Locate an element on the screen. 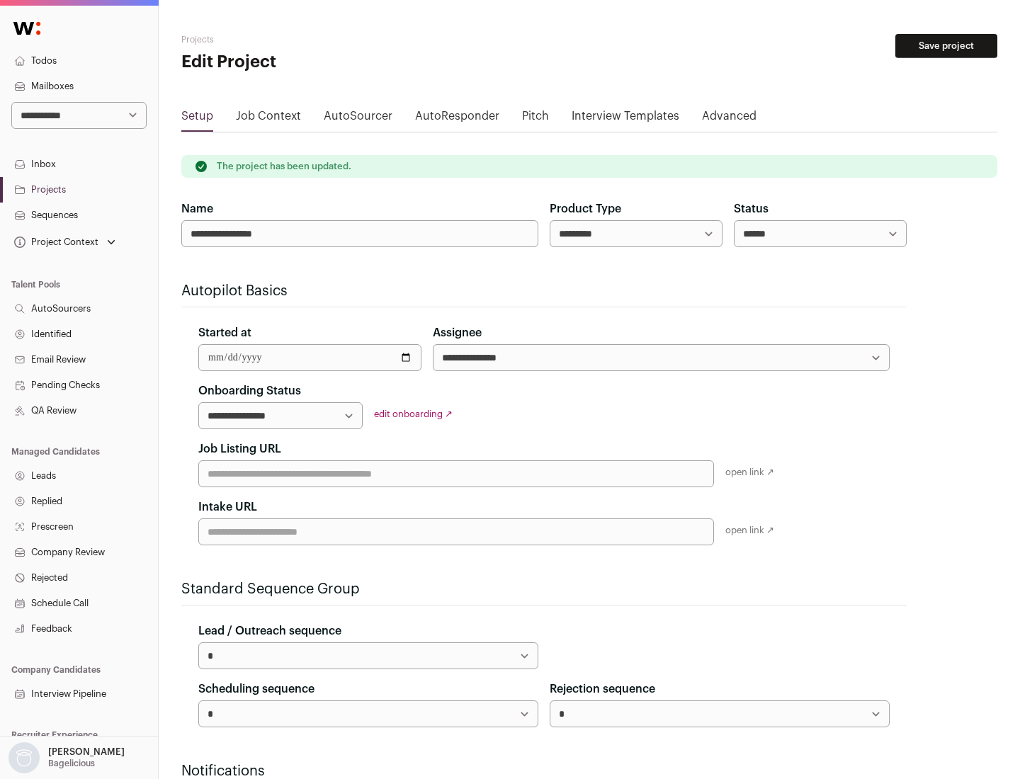 Image resolution: width=1020 pixels, height=779 pixels. h2: Autopilot Basics is located at coordinates (544, 291).